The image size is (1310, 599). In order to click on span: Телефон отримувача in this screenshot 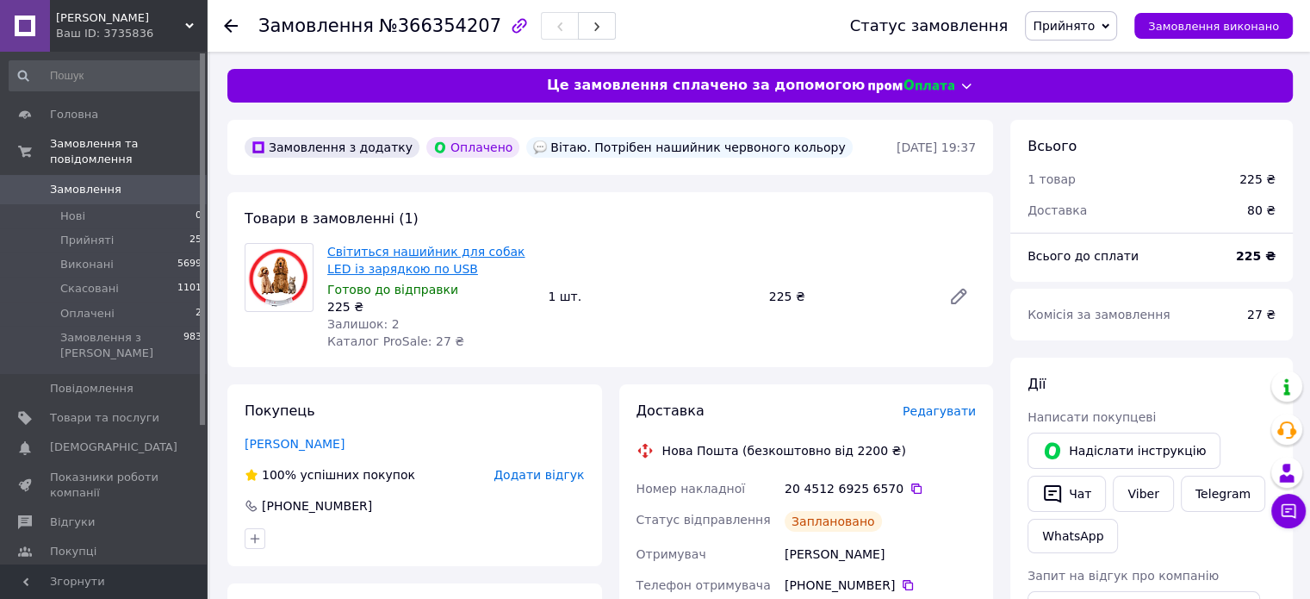, I will do `click(704, 585)`.